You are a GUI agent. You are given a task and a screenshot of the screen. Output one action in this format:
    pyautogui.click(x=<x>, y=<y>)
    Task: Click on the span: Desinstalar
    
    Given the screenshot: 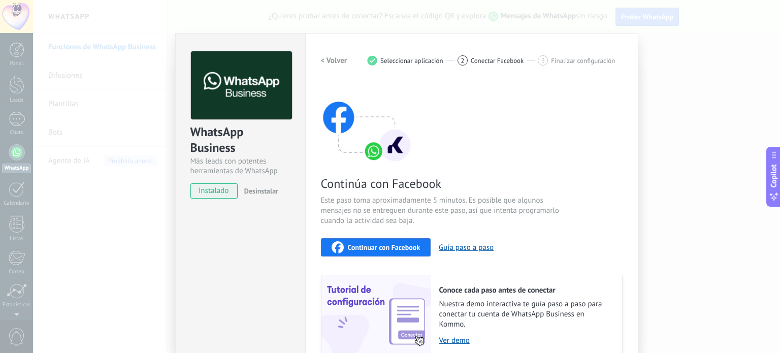 What is the action you would take?
    pyautogui.click(x=261, y=191)
    